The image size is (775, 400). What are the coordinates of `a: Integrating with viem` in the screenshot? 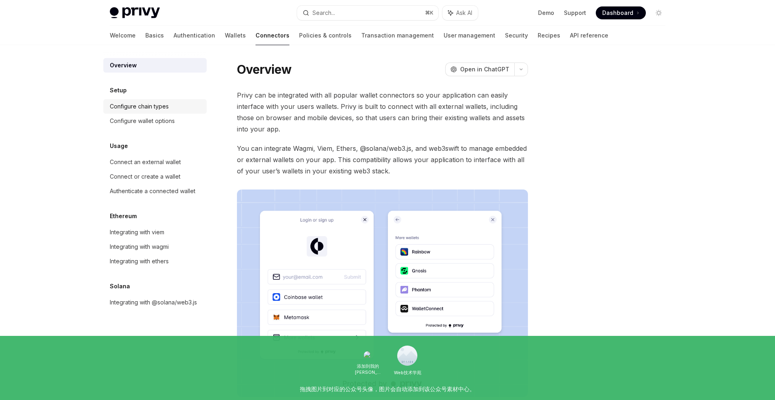 It's located at (155, 233).